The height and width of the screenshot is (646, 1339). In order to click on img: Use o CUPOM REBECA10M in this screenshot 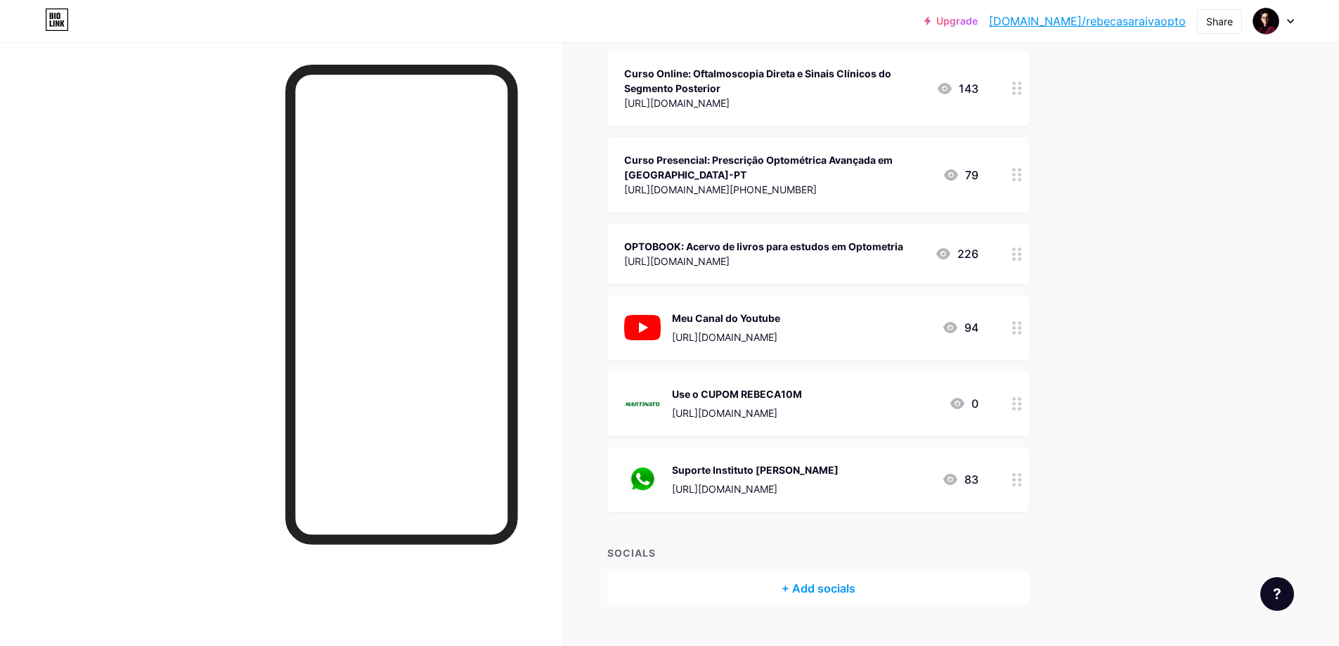, I will do `click(642, 403)`.